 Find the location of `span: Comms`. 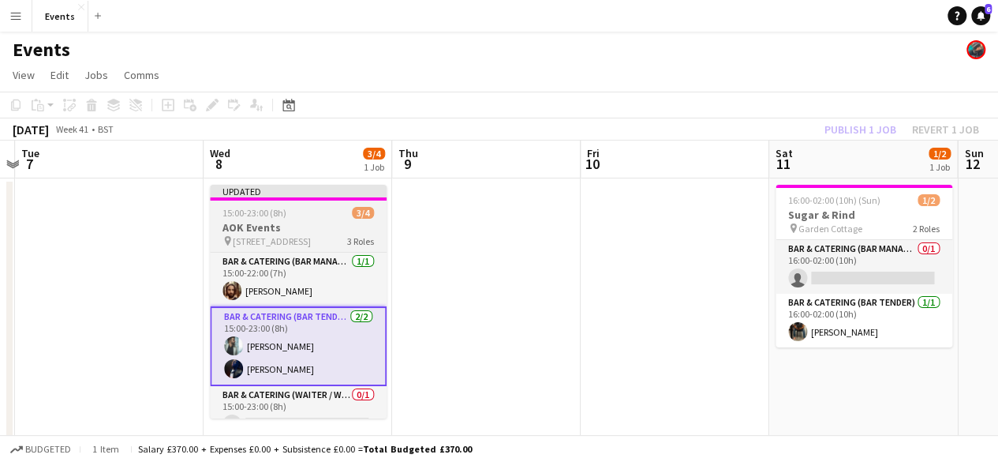

span: Comms is located at coordinates (141, 75).